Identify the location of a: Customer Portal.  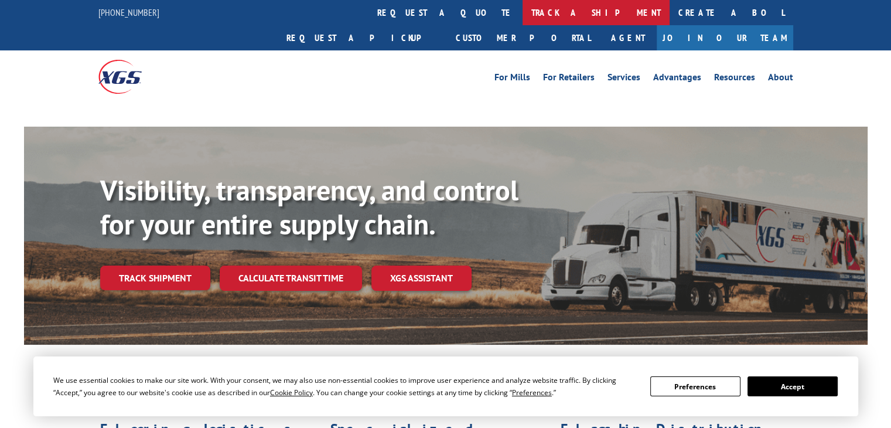
(523, 38).